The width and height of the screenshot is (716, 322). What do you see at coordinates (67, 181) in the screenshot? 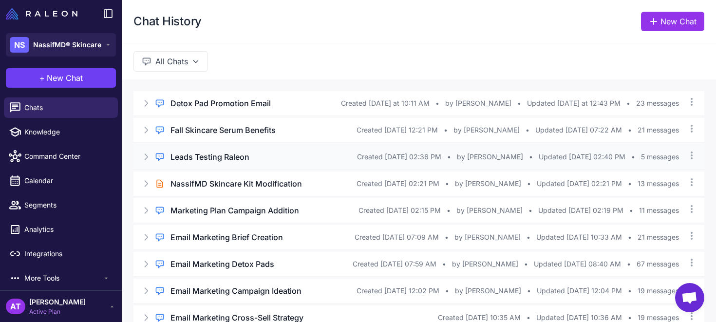
I see `span: Calendar` at bounding box center [67, 181].